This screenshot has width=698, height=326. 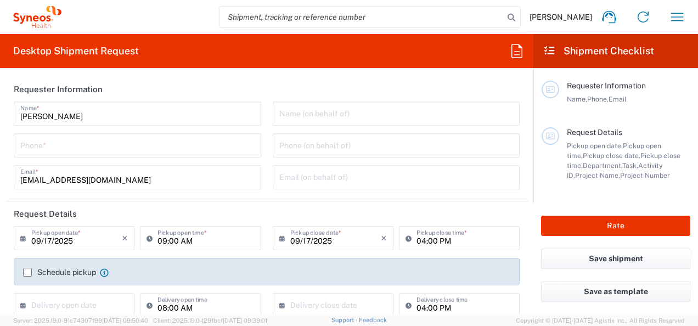 I want to click on span: Task,, so click(x=630, y=165).